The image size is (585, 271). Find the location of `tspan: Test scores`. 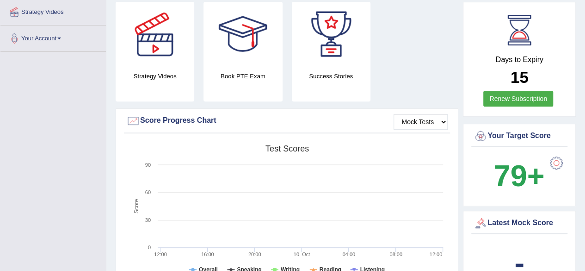

tspan: Test scores is located at coordinates (287, 148).